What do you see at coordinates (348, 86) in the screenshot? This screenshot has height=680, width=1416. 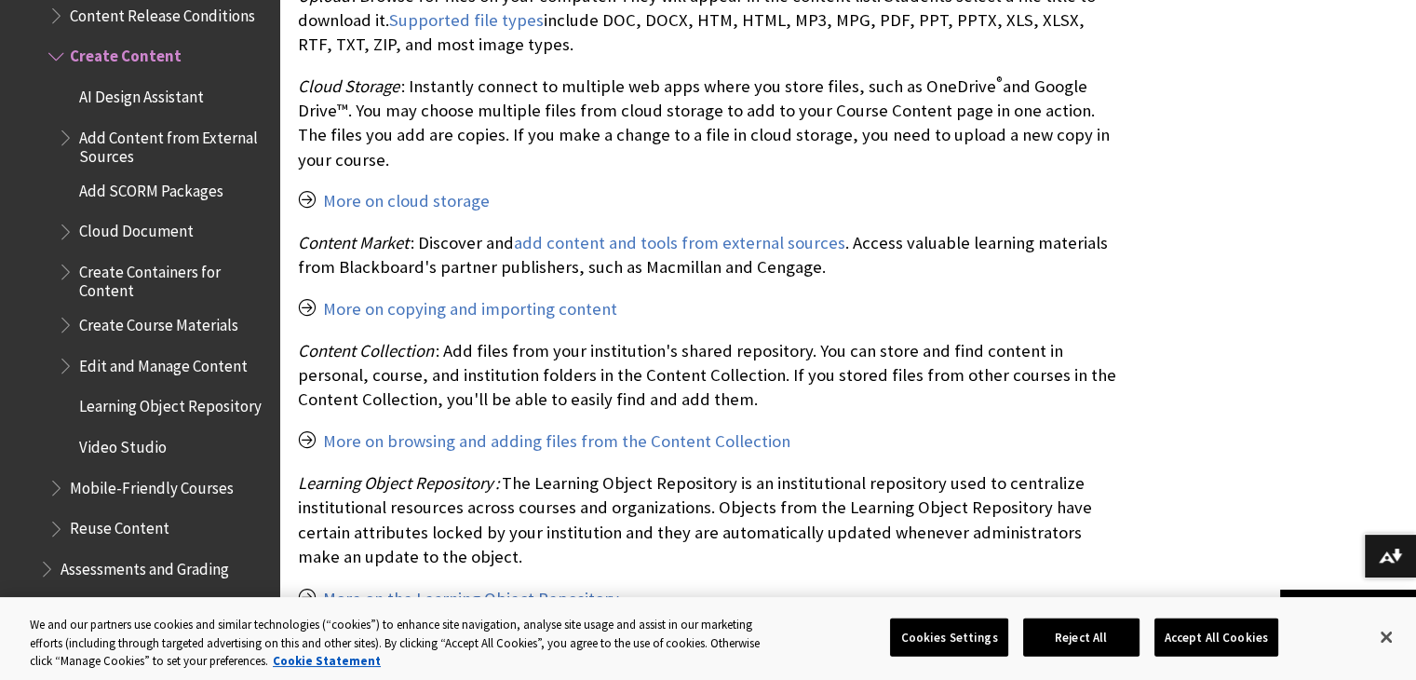 I see `span: Cloud Storage` at bounding box center [348, 86].